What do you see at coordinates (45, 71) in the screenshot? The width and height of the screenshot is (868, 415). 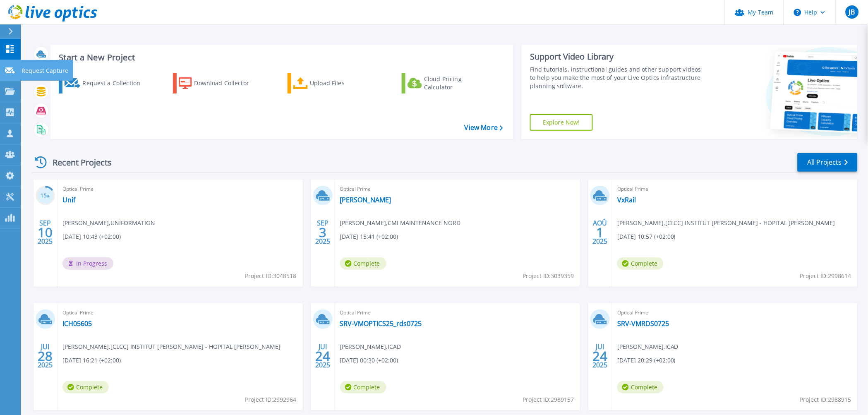 I see `p: Request Capture` at bounding box center [45, 71].